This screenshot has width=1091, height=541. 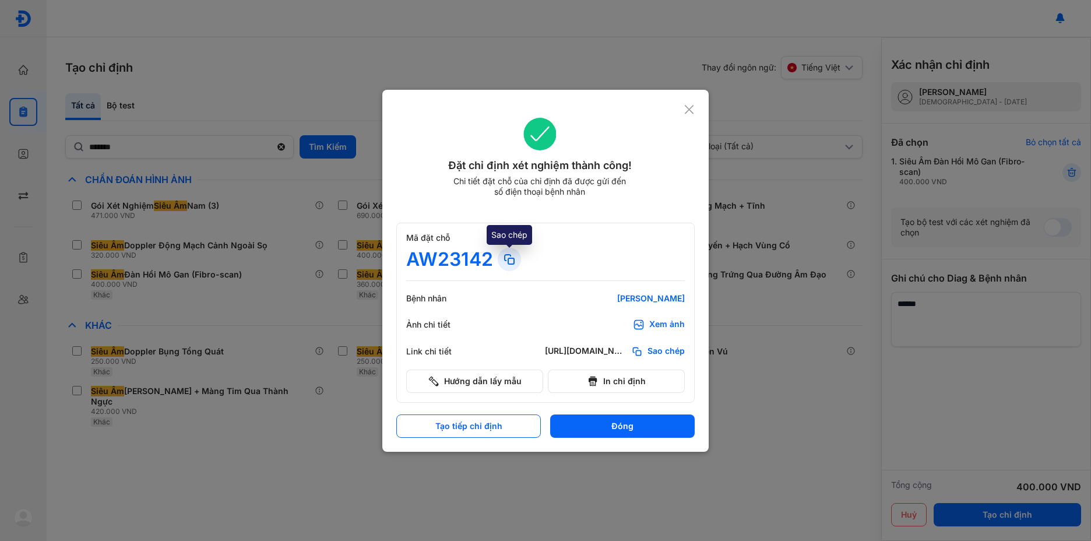 I want to click on div: Đặt chỉ định xét nghiệm thành công!, so click(x=540, y=166).